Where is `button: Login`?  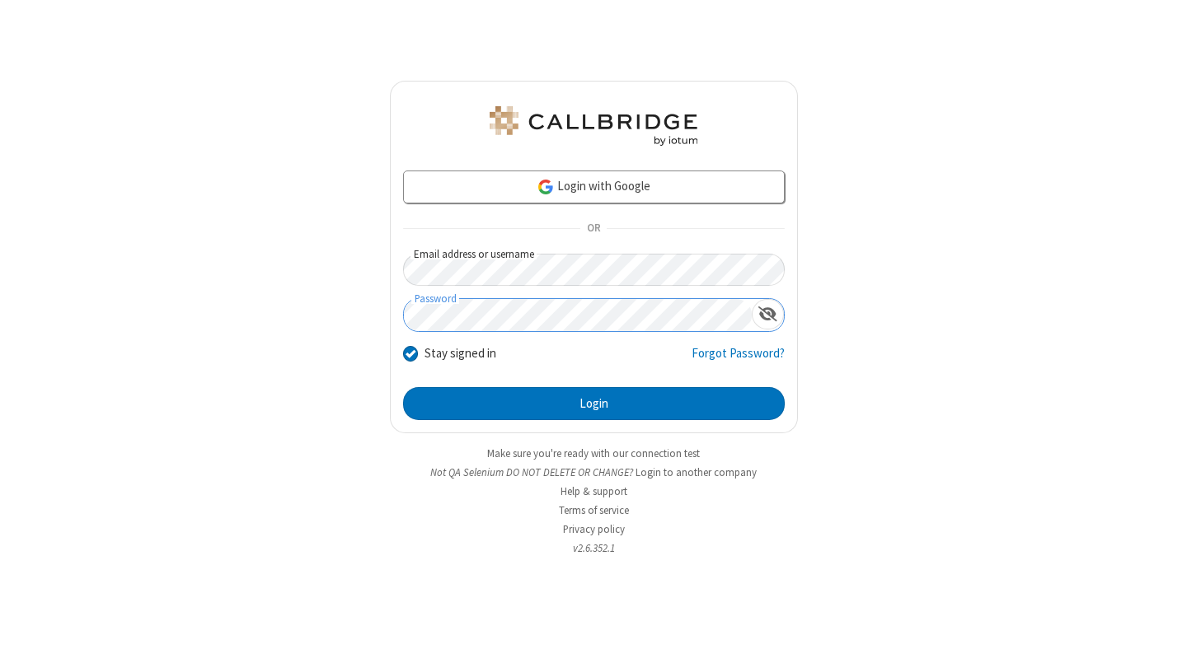 button: Login is located at coordinates (593, 404).